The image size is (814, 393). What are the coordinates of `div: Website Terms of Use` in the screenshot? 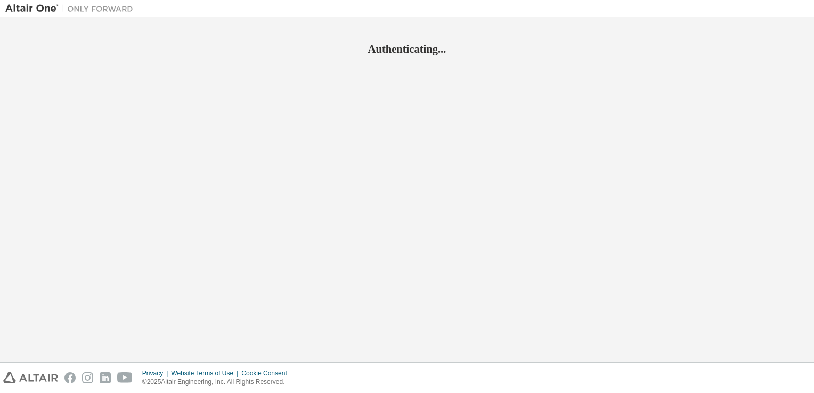 It's located at (206, 373).